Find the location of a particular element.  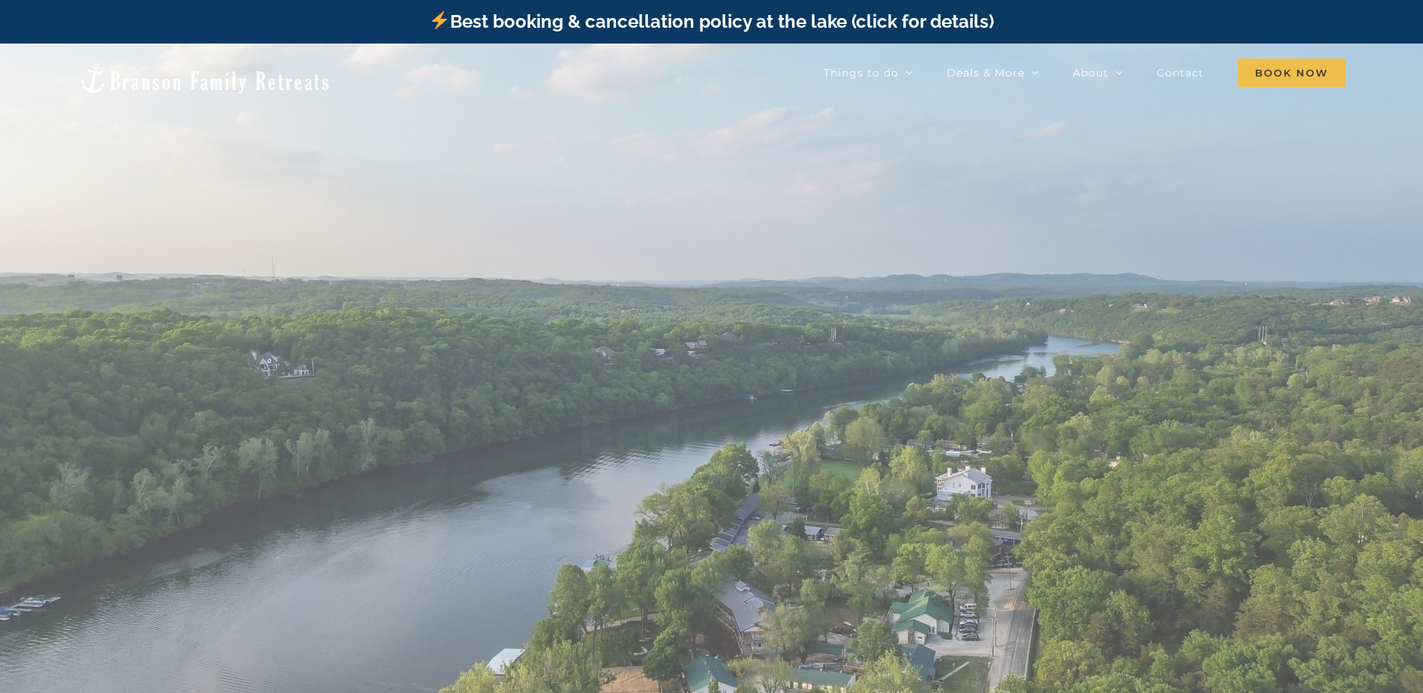

img: Branson Family Retreats Logo is located at coordinates (204, 78).